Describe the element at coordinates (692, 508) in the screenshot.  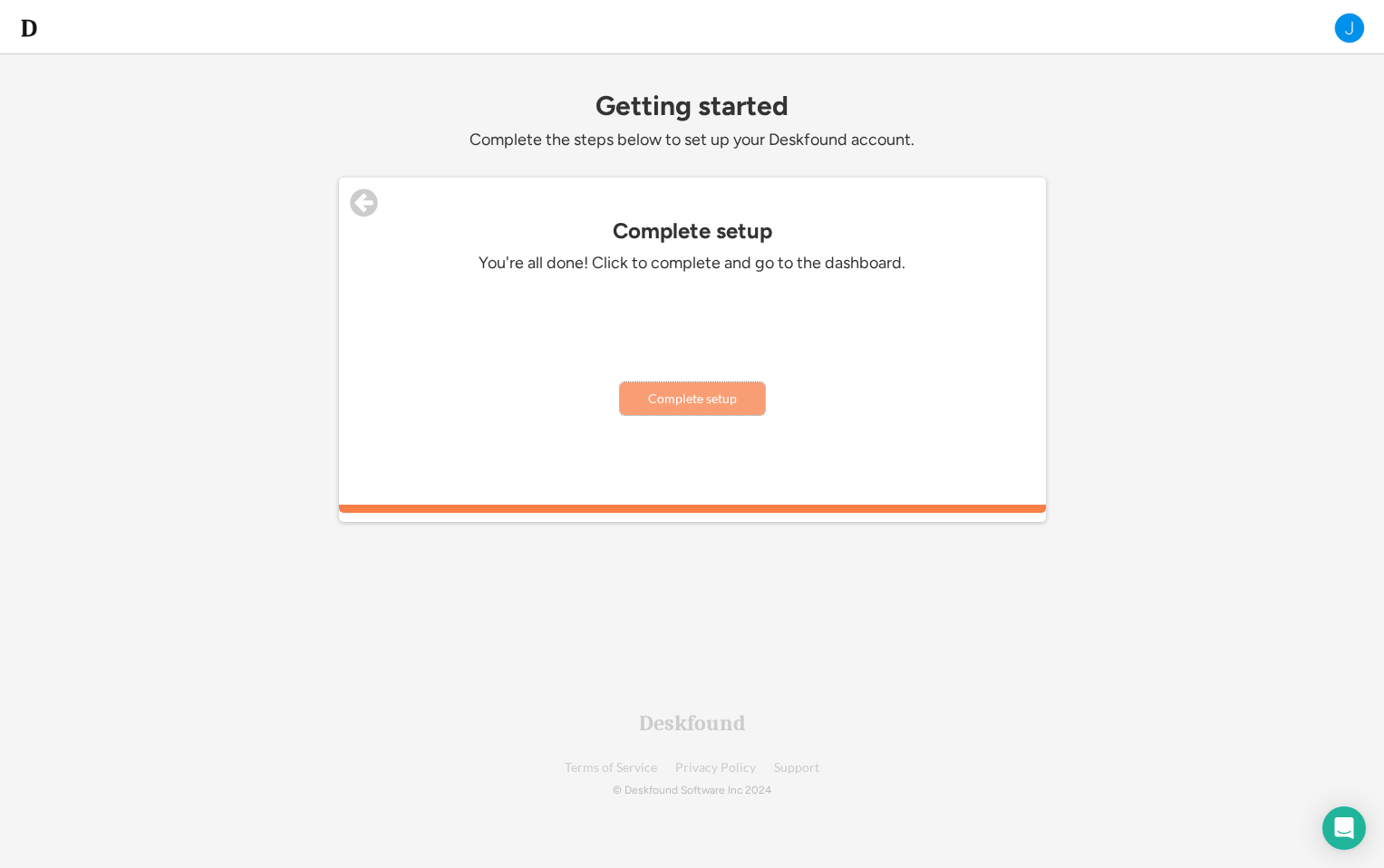
I see `div: 100%` at that location.